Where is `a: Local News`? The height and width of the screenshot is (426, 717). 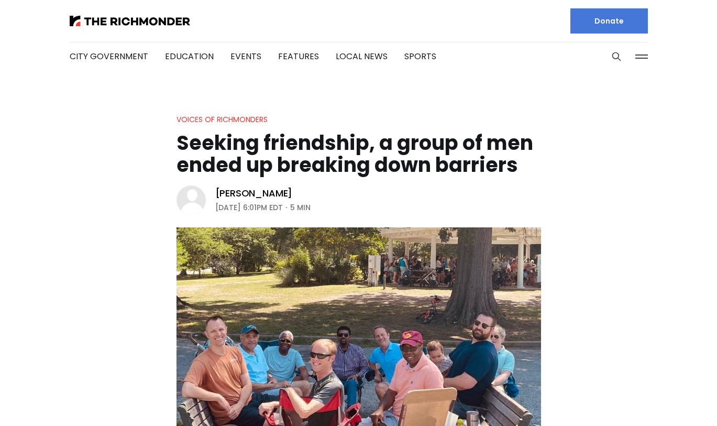
a: Local News is located at coordinates (362, 56).